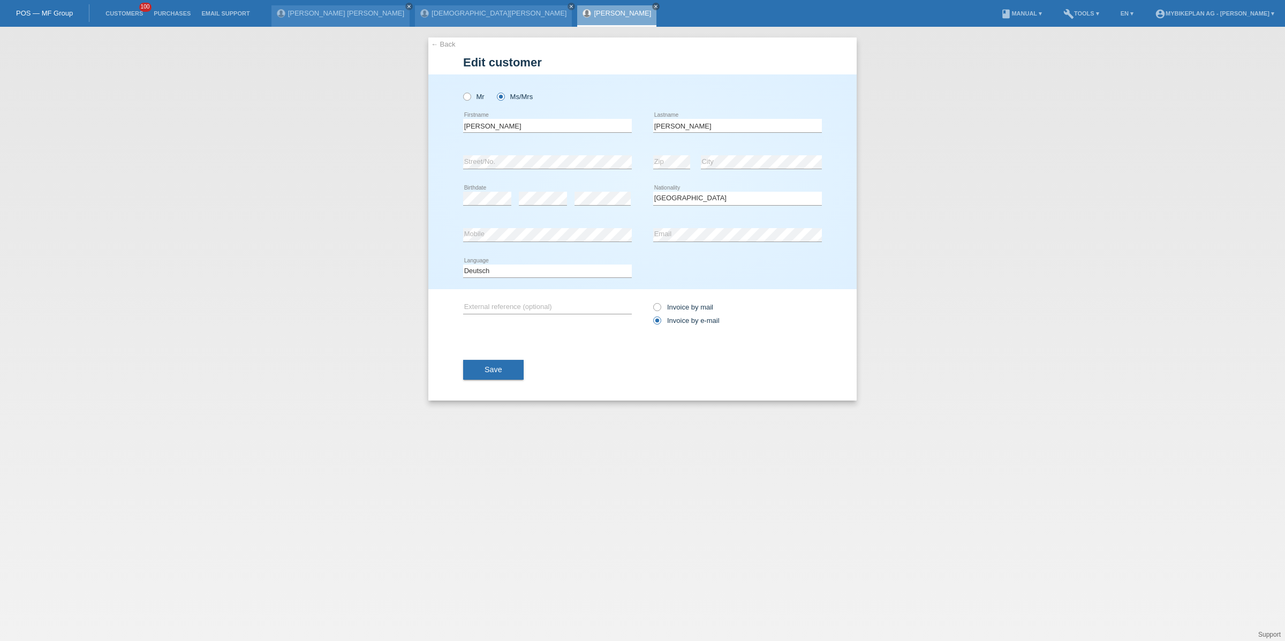 Image resolution: width=1285 pixels, height=641 pixels. Describe the element at coordinates (1160, 14) in the screenshot. I see `i: account_circle` at that location.